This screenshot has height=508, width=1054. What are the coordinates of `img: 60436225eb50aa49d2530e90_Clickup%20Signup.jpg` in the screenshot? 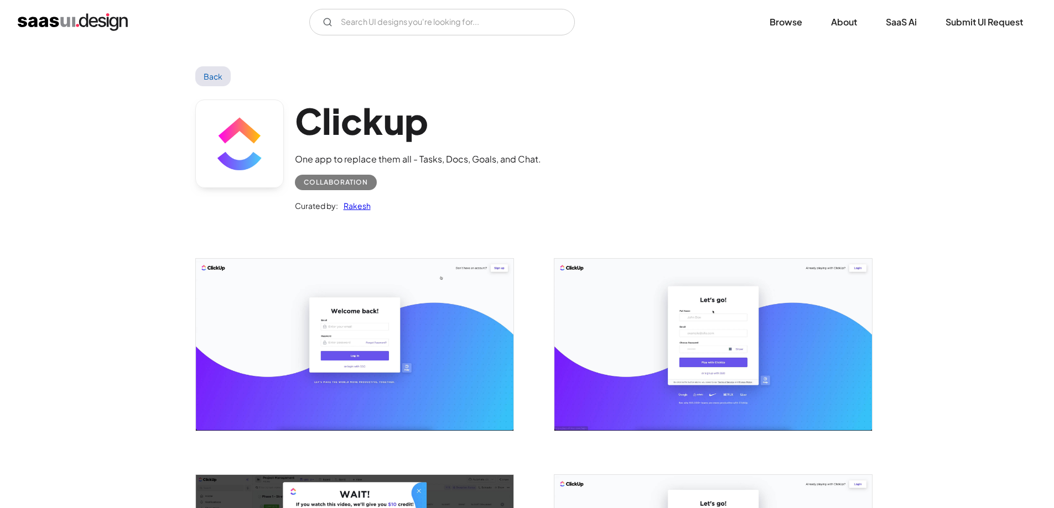 It's located at (713, 345).